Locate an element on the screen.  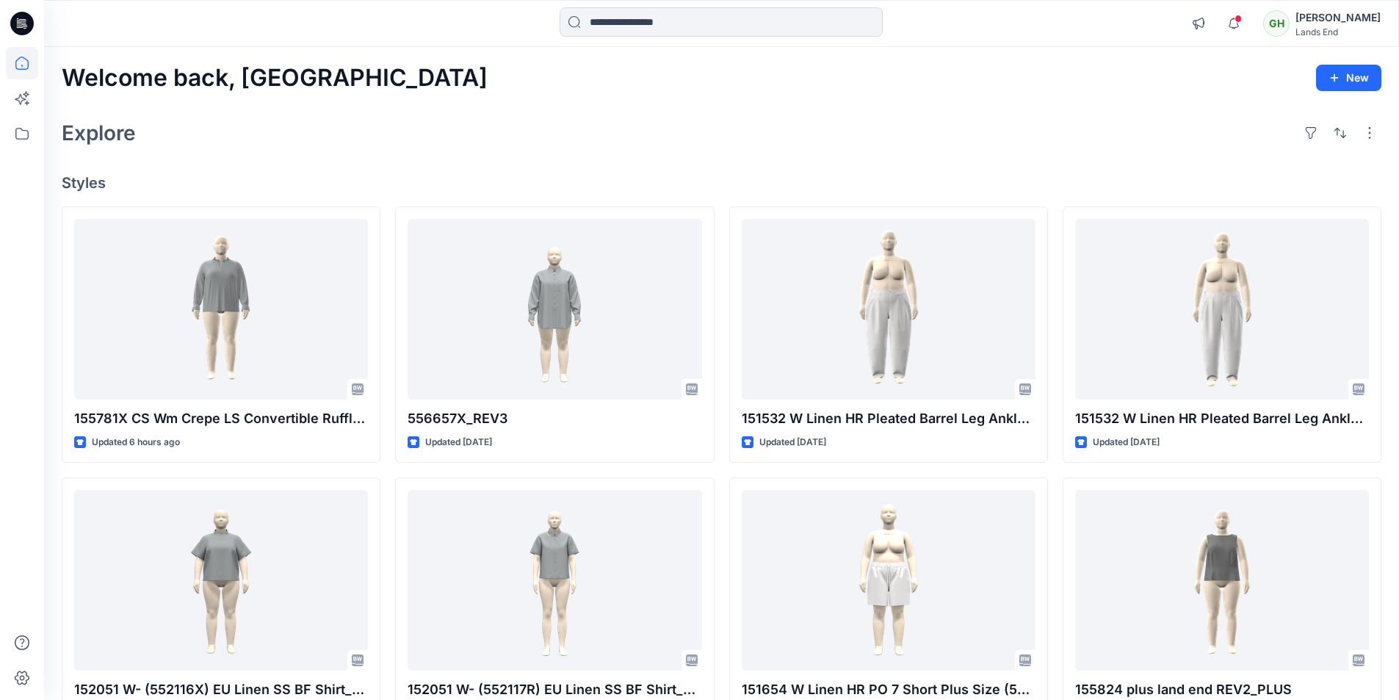
a: 152051 W- (552117R) EU Linen SS BF Shirt_REV2 is located at coordinates (554, 580).